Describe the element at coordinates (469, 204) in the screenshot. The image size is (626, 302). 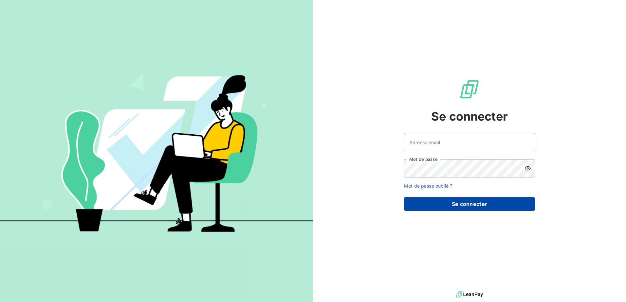
I see `button: Se connecter` at that location.